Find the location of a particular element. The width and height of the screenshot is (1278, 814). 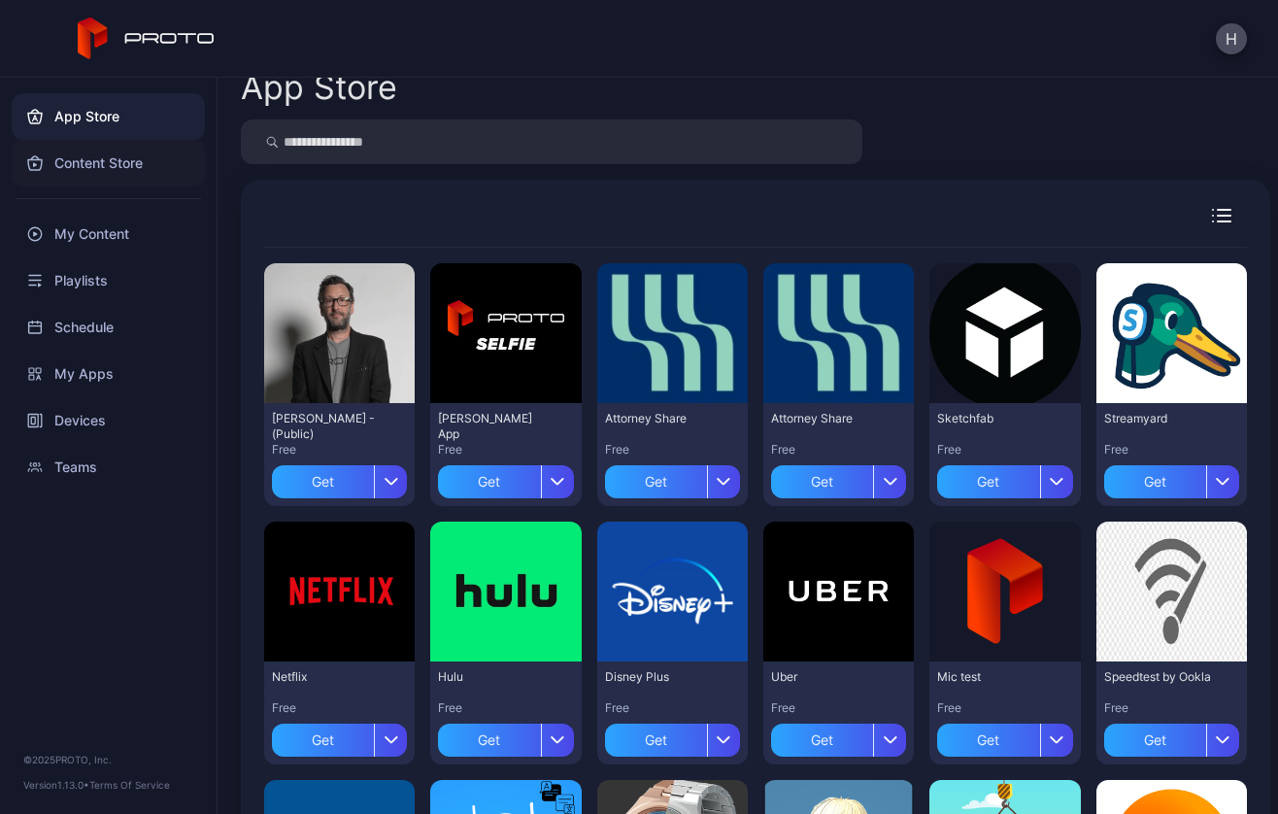

div: Speedtest by Ookla is located at coordinates (1158, 677).